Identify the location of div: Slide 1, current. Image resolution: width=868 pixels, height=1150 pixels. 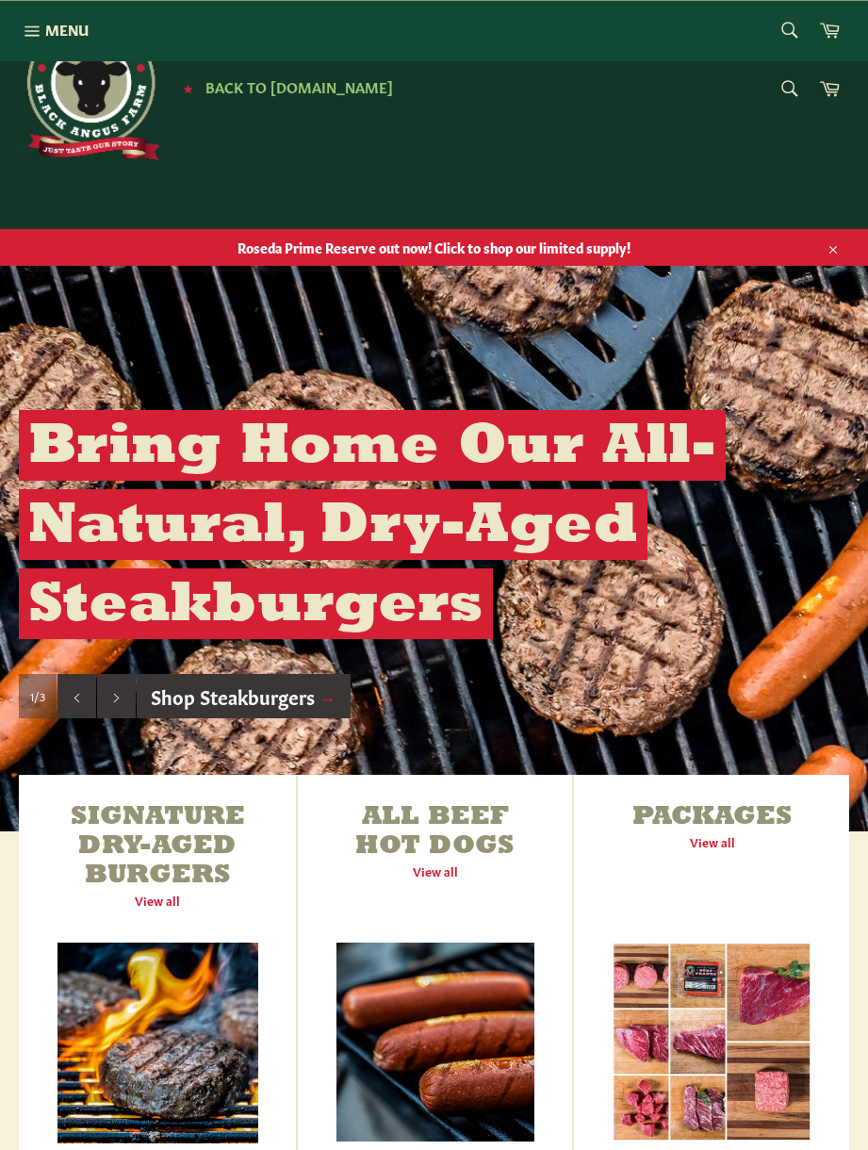
(38, 697).